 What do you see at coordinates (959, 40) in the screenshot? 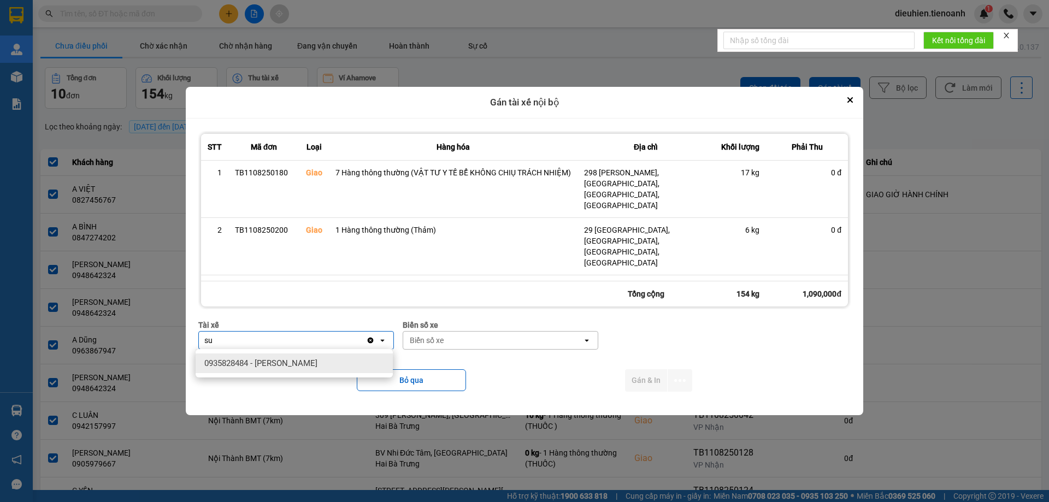
I see `span: Kết nối tổng đài` at bounding box center [959, 40].